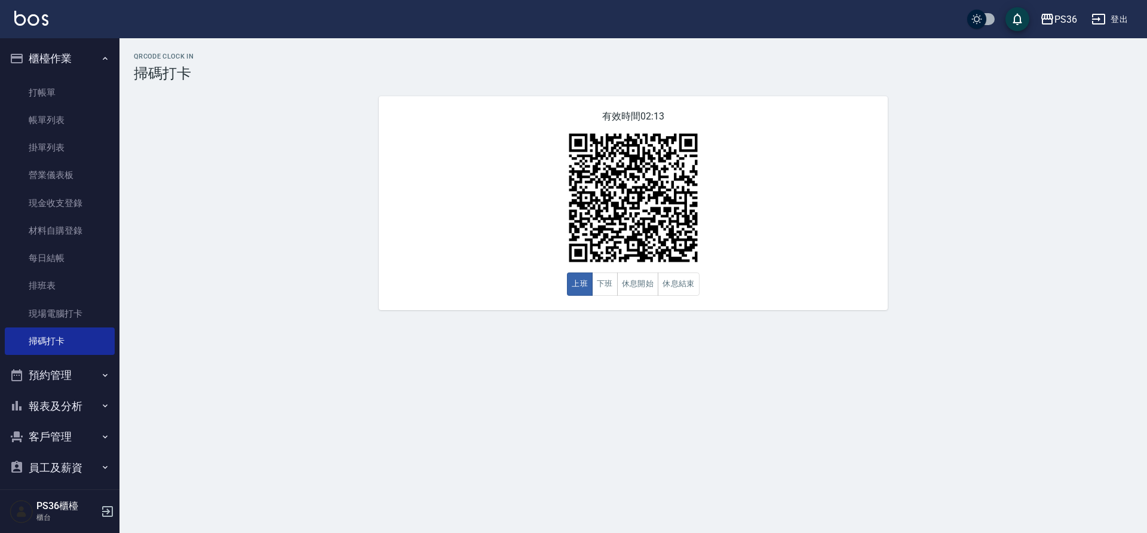  Describe the element at coordinates (60, 147) in the screenshot. I see `a: 掛單列表` at that location.